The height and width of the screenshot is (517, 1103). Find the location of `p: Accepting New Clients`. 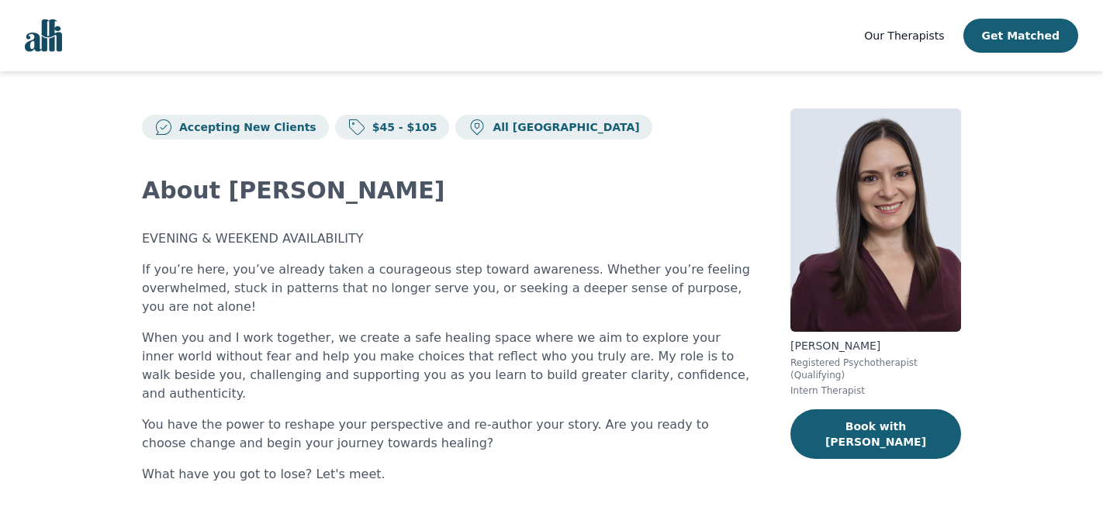

p: Accepting New Clients is located at coordinates (244, 127).